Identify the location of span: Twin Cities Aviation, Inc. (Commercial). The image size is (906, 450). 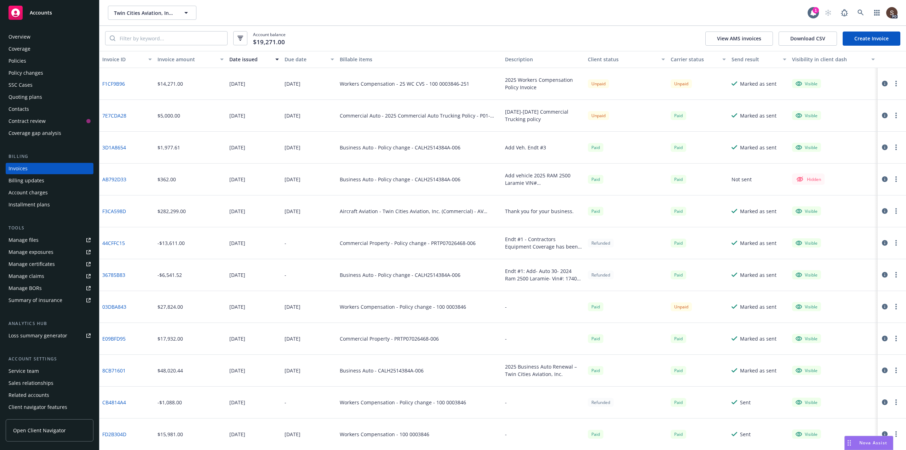
(144, 13).